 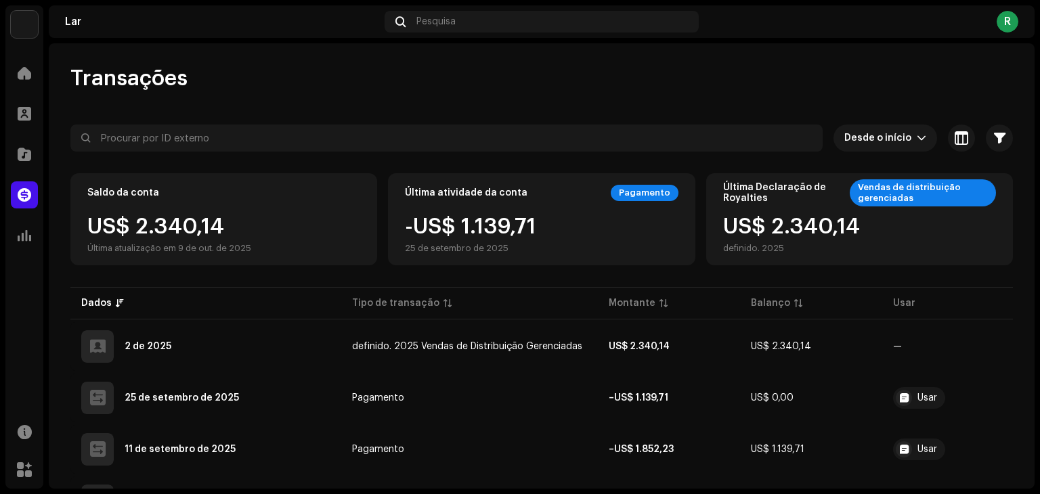 I want to click on span: –US$ 1.852,23, so click(x=641, y=450).